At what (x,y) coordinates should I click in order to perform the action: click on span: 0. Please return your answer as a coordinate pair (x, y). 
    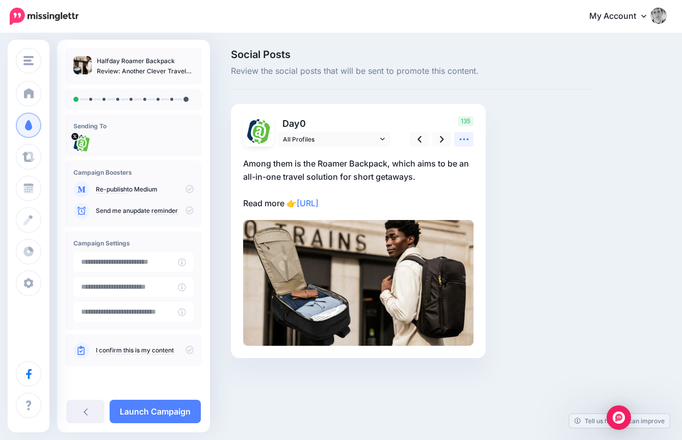
    Looking at the image, I should click on (303, 123).